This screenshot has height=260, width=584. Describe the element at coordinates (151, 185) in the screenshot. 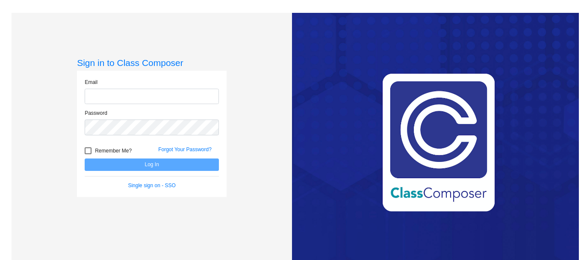

I see `a: Single sign on - SSO` at that location.